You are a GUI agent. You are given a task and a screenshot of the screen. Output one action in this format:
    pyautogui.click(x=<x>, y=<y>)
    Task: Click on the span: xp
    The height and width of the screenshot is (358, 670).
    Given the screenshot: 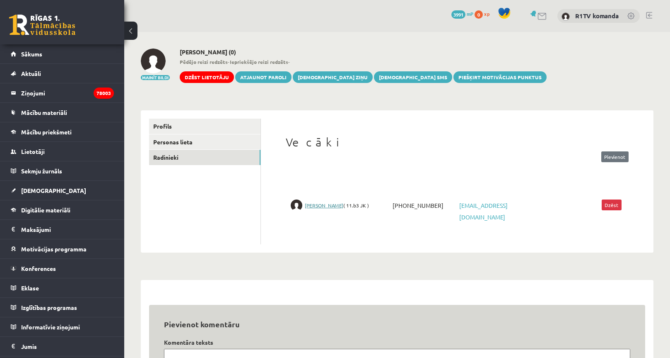 What is the action you would take?
    pyautogui.click(x=487, y=14)
    